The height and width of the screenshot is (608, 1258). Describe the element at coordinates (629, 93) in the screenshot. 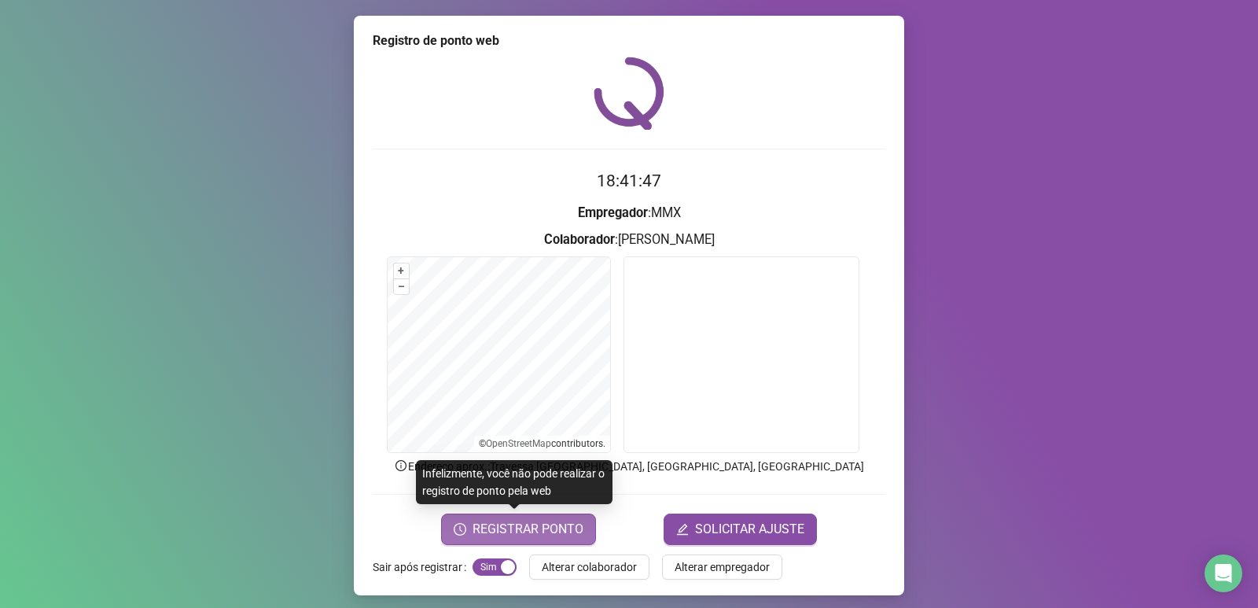

I see `img: QRPoint` at that location.